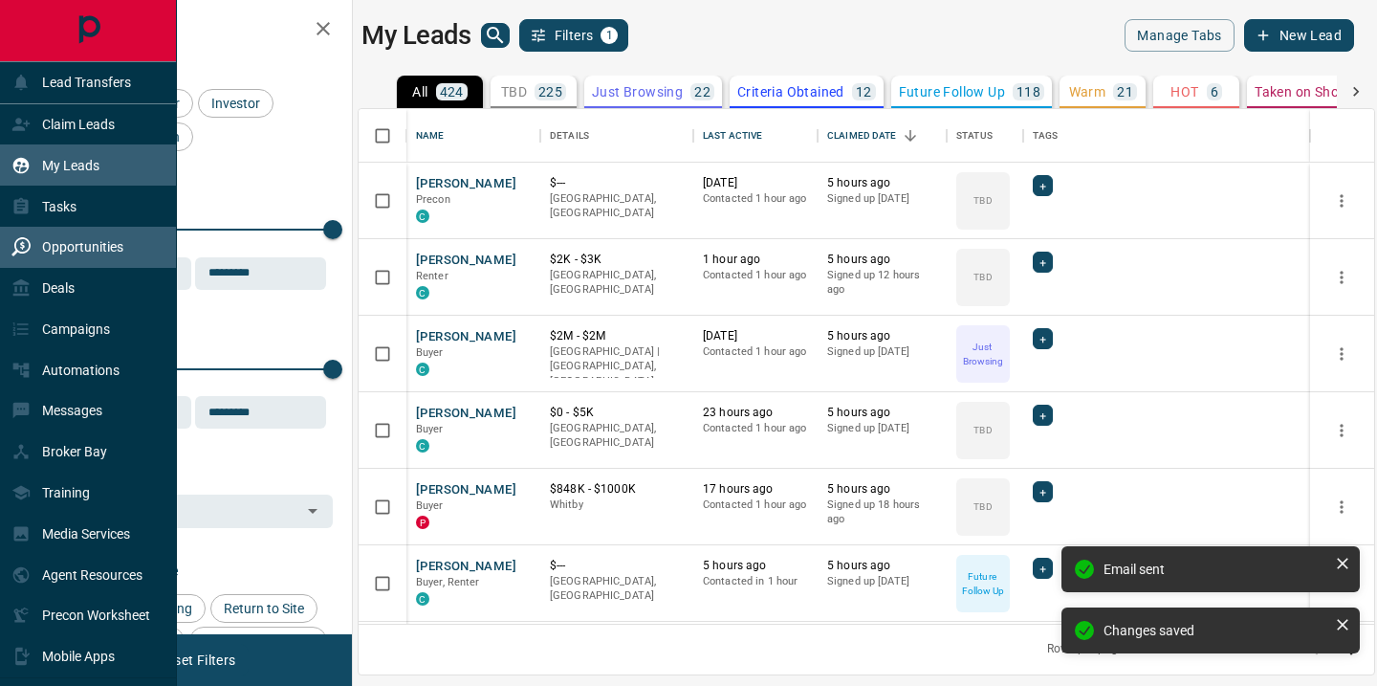 The image size is (1377, 686). What do you see at coordinates (882, 512) in the screenshot?
I see `p: Signed up 18 hours ago` at bounding box center [882, 512].